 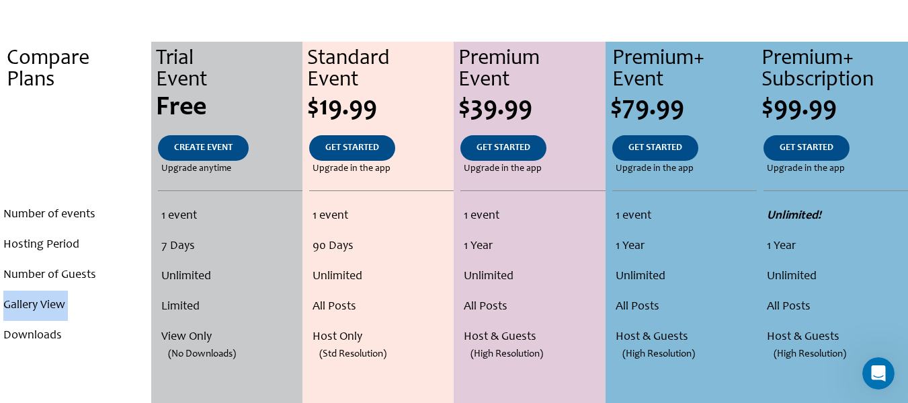 I want to click on li: Downloads, so click(x=75, y=335).